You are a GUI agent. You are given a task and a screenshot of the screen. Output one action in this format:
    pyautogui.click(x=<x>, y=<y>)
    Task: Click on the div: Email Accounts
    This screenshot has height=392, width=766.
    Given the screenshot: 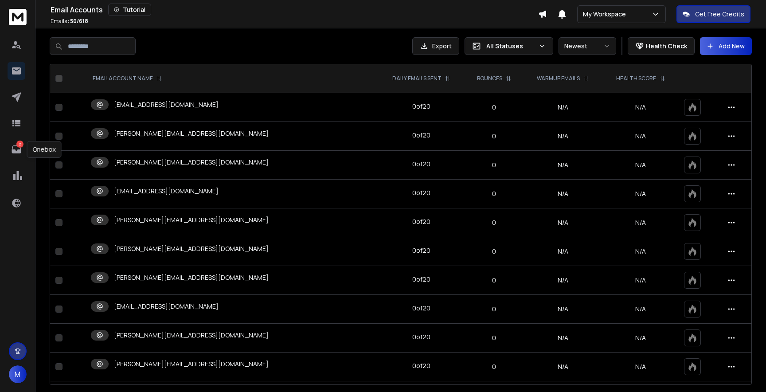 What is the action you would take?
    pyautogui.click(x=294, y=10)
    